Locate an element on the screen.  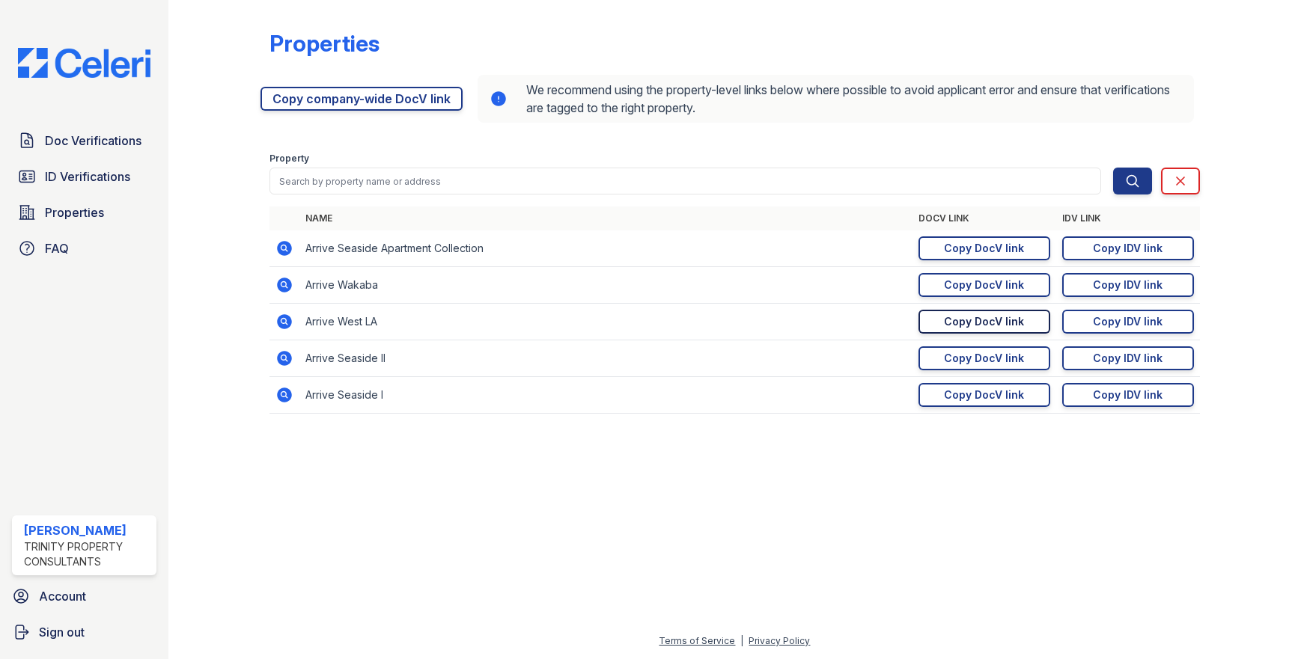
img: CE_Logo_Blue-a8612792a0a2168367f1c8372b55b34899dd931a85d93a1a3d3e32e68fde9ad4.png is located at coordinates (84, 63).